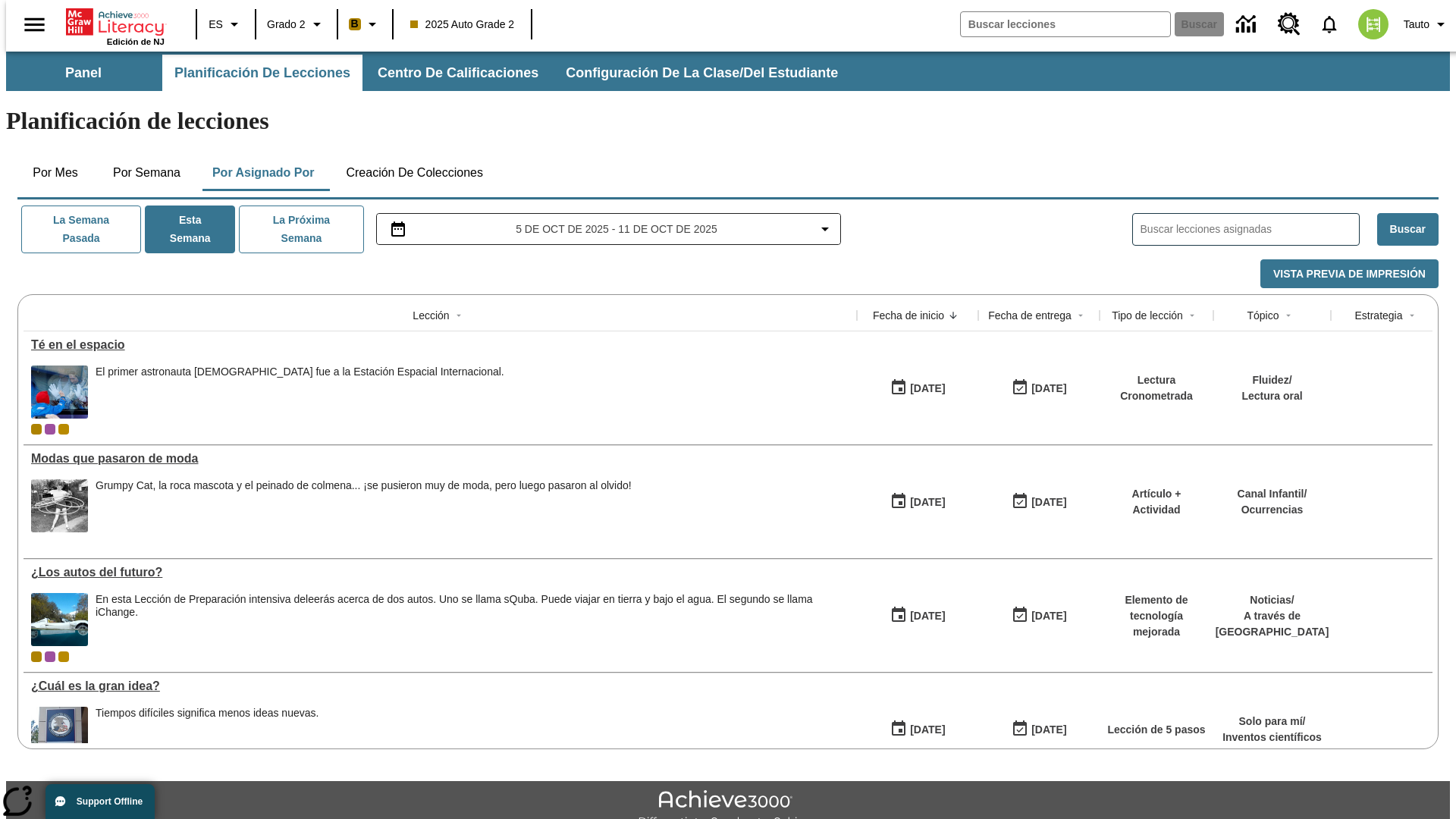 The image size is (1456, 819). I want to click on a: Té en el espacio, Lecciones, so click(440, 345).